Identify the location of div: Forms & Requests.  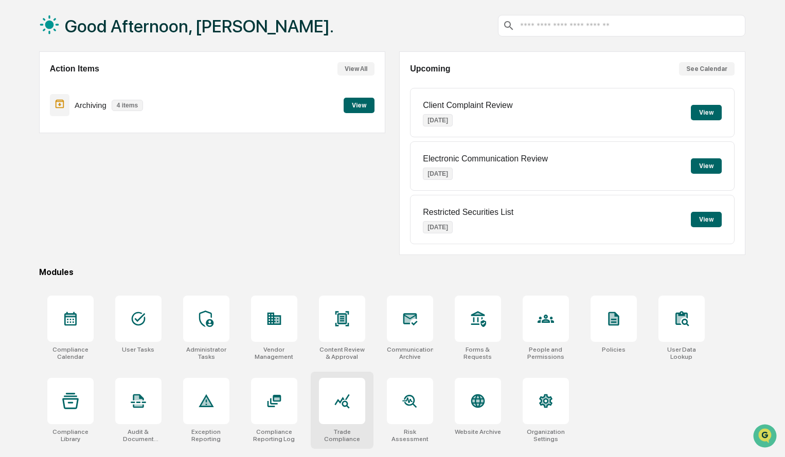
(478, 354).